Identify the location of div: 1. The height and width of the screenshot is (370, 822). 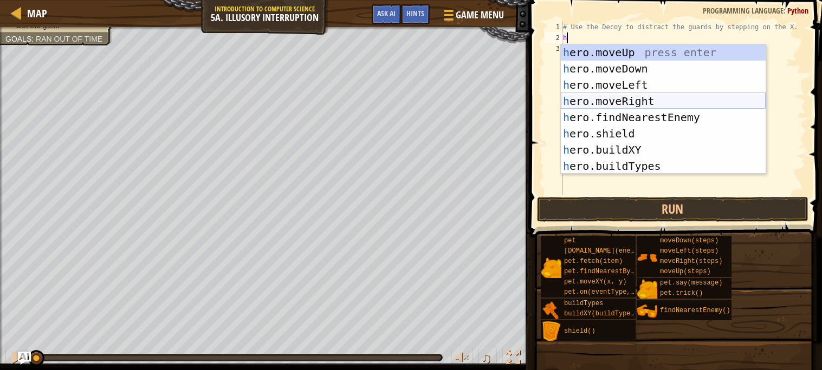
(554, 27).